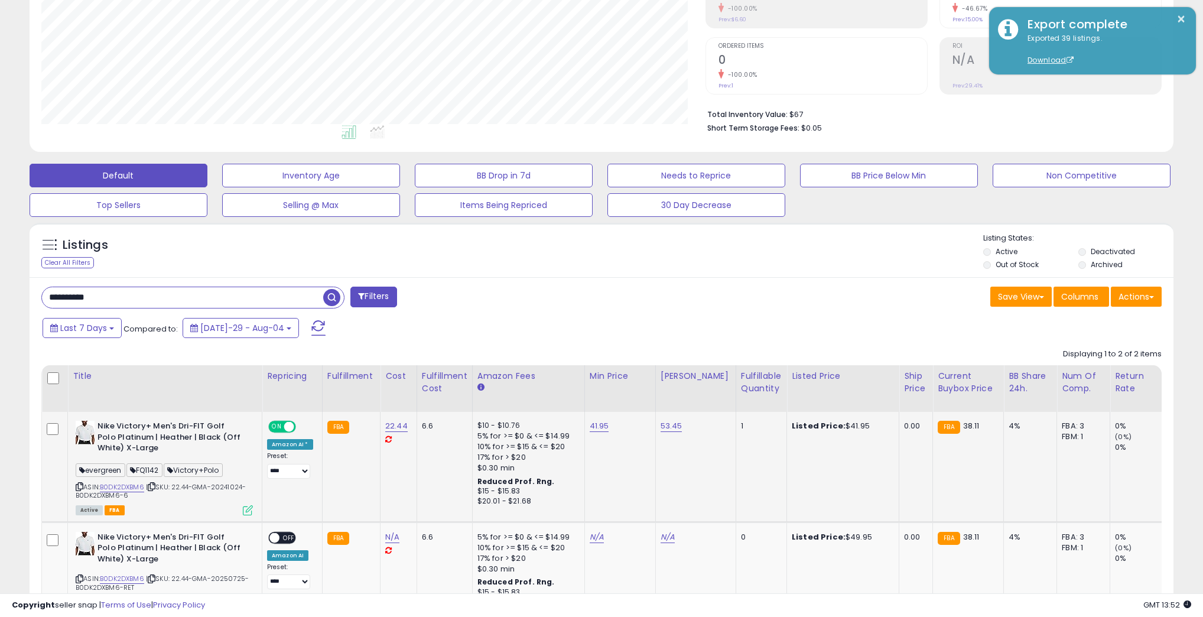 Image resolution: width=1203 pixels, height=617 pixels. I want to click on span: OFF, so click(304, 427).